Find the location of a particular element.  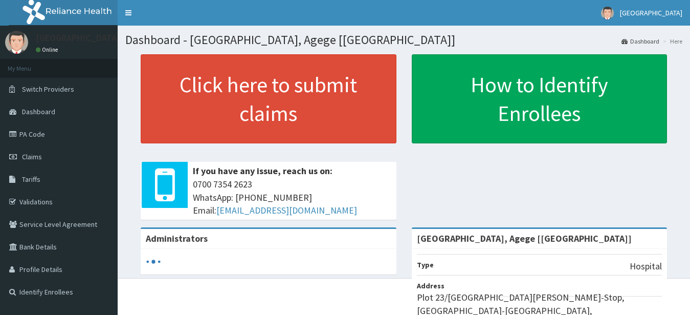

b: Type is located at coordinates (425, 265).